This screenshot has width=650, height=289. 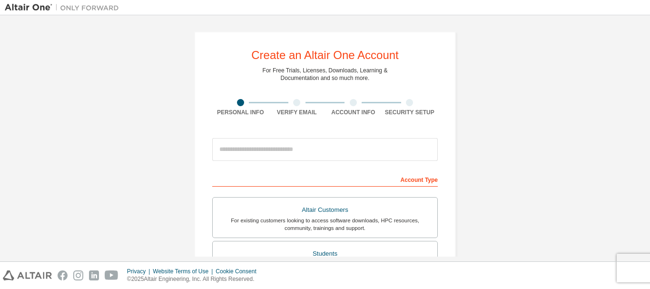 What do you see at coordinates (325, 253) in the screenshot?
I see `div: Students` at bounding box center [325, 253].